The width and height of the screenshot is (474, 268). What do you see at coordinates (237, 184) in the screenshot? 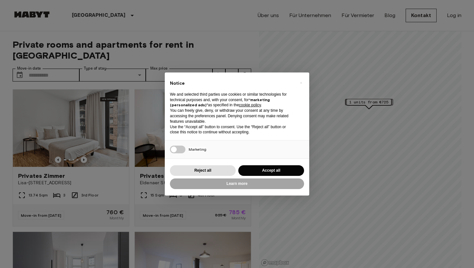
I see `button: Learn more` at bounding box center [237, 184].